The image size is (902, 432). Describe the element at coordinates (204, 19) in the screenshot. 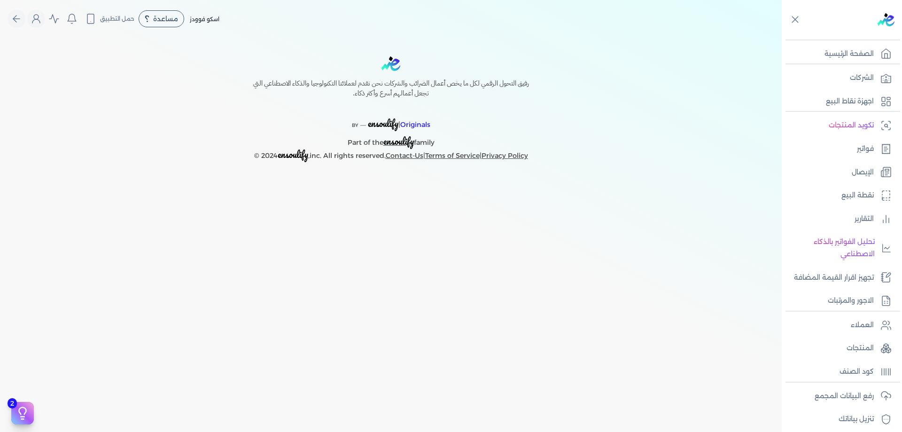

I see `span: اسكو فوودز` at that location.